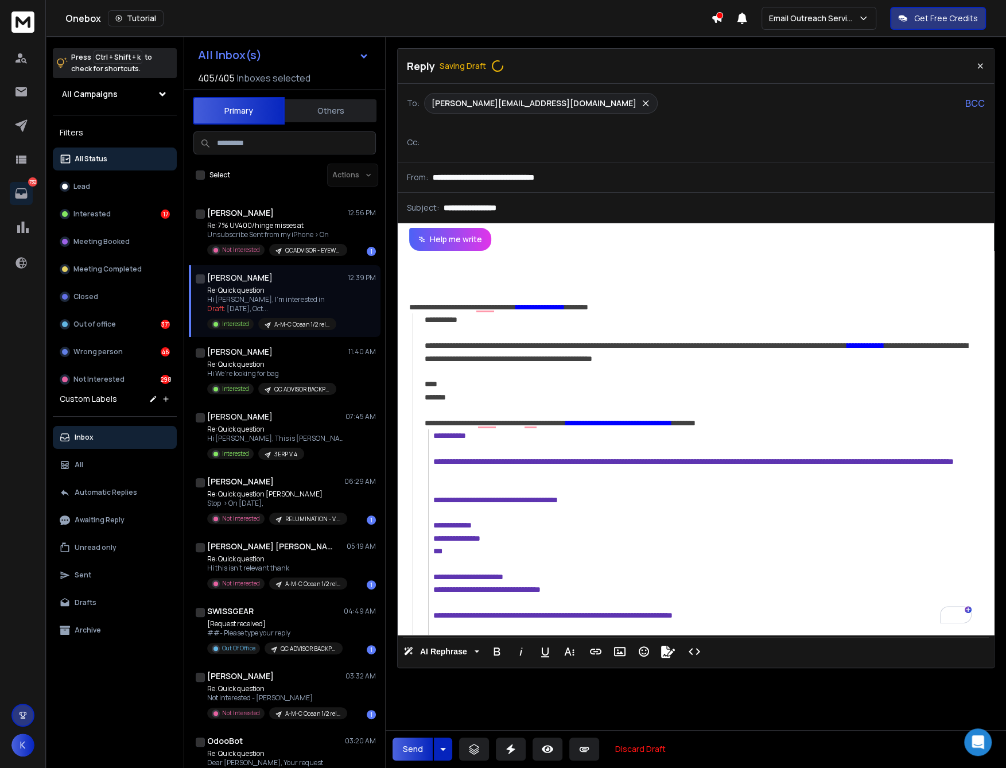 The height and width of the screenshot is (768, 1006). What do you see at coordinates (444, 651) in the screenshot?
I see `span: AI Rephrase` at bounding box center [444, 651].